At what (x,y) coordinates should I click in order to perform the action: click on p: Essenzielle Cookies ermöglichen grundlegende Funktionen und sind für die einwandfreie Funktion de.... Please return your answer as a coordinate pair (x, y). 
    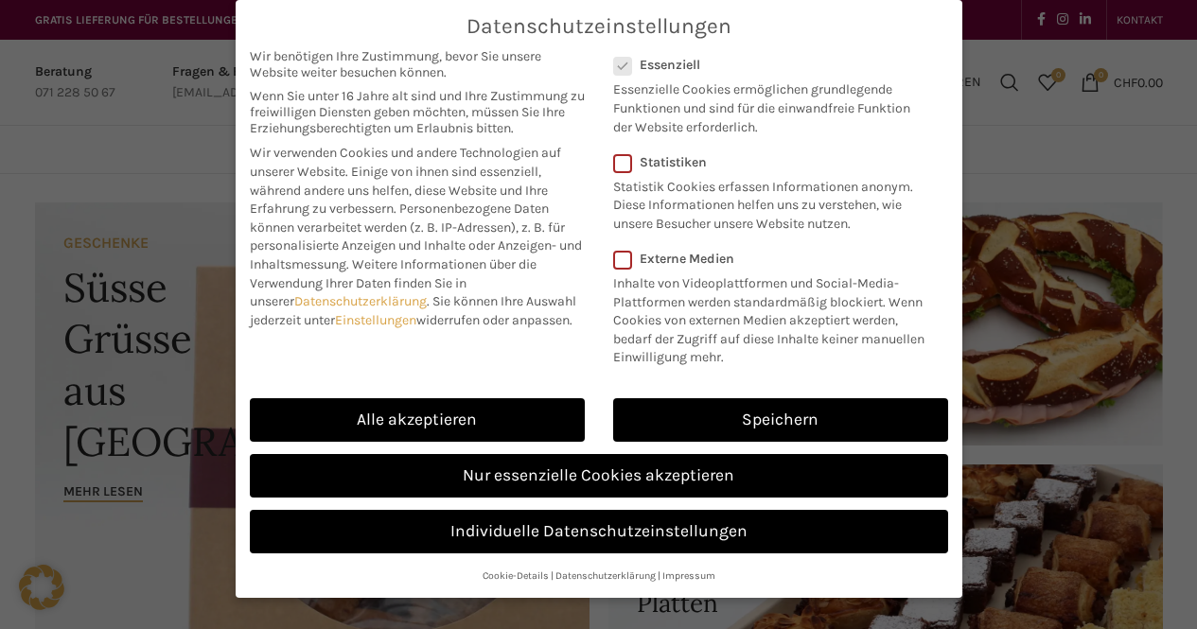
    Looking at the image, I should click on (768, 104).